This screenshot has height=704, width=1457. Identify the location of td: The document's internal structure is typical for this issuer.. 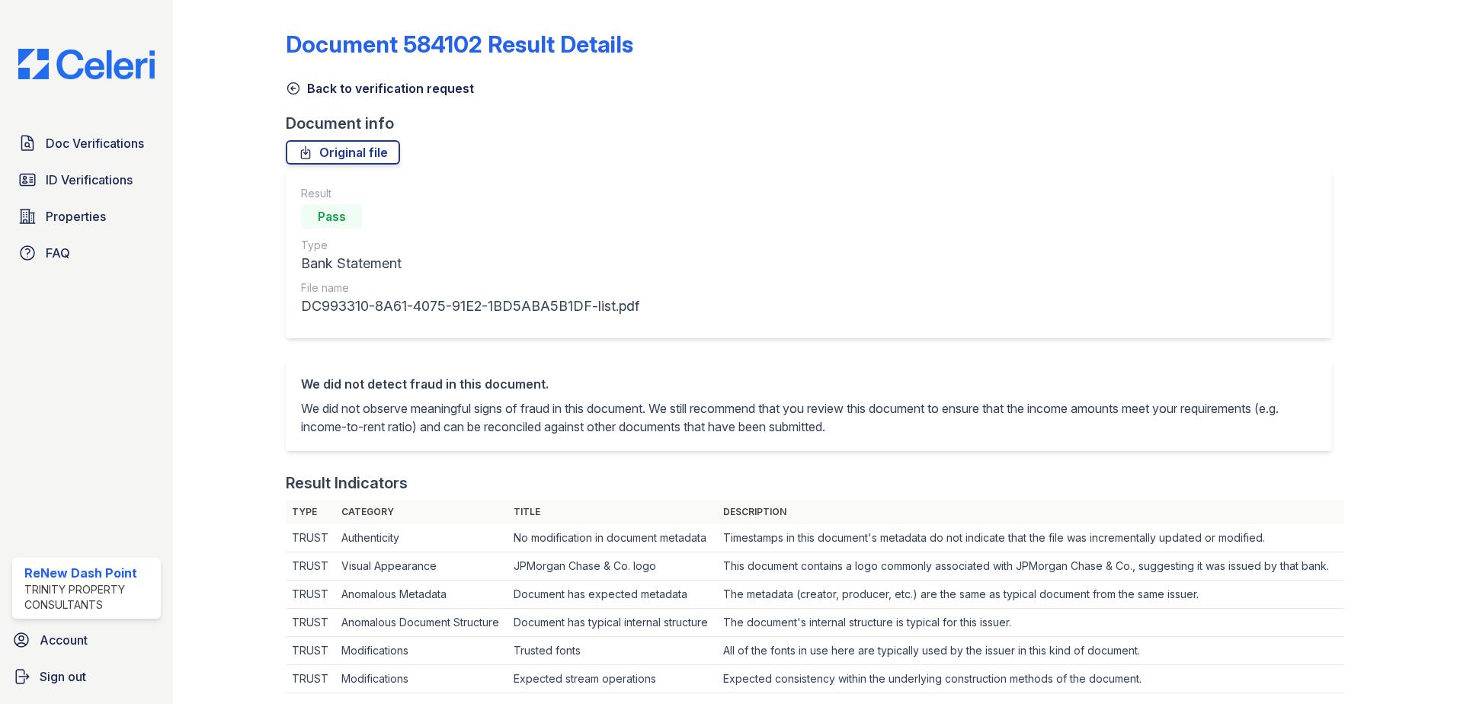
(1030, 623).